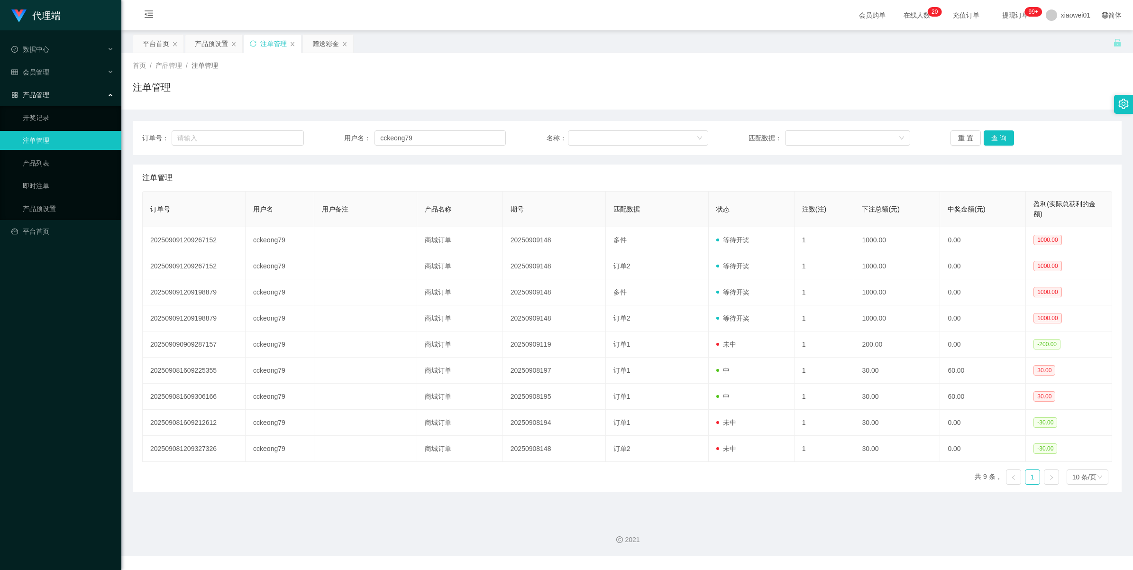  Describe the element at coordinates (897, 344) in the screenshot. I see `td: 200.00` at that location.